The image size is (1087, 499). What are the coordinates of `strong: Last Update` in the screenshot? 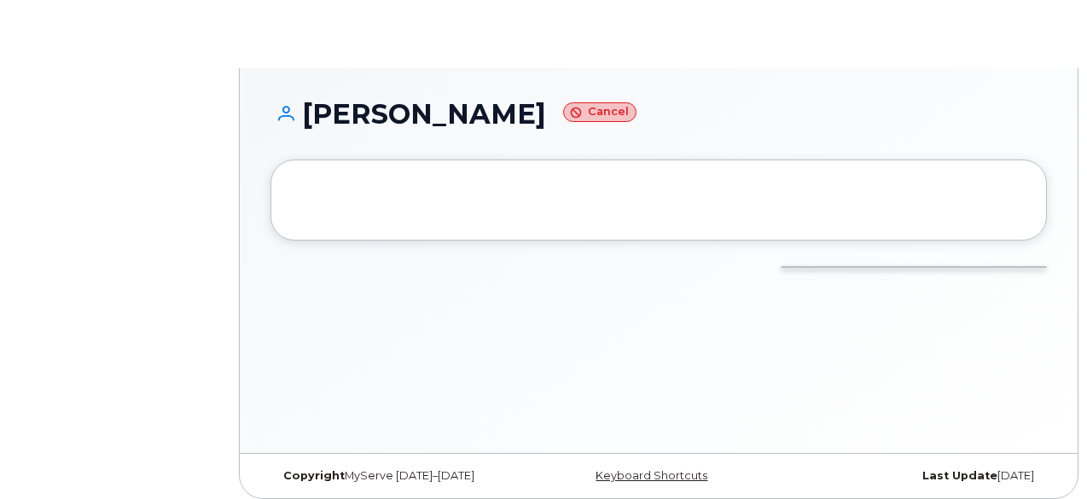 It's located at (960, 475).